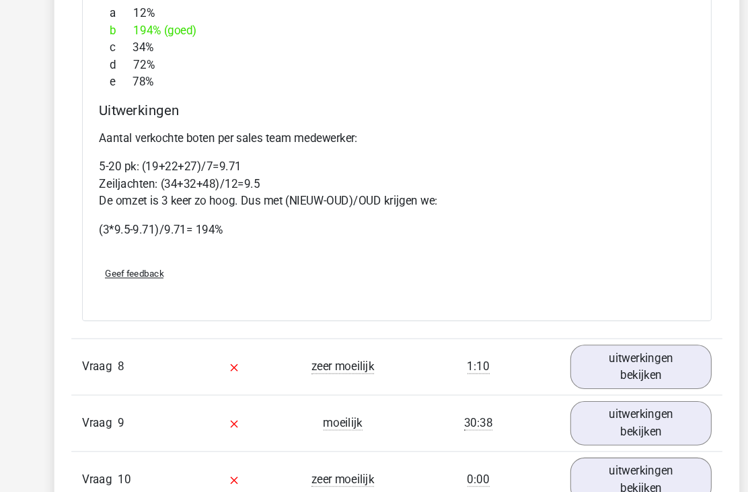  Describe the element at coordinates (117, 451) in the screenshot. I see `span: 10` at that location.